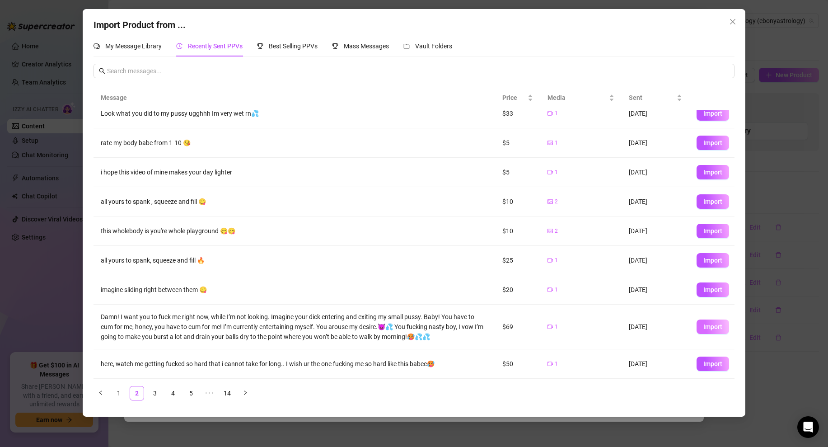  I want to click on th: Message, so click(294, 98).